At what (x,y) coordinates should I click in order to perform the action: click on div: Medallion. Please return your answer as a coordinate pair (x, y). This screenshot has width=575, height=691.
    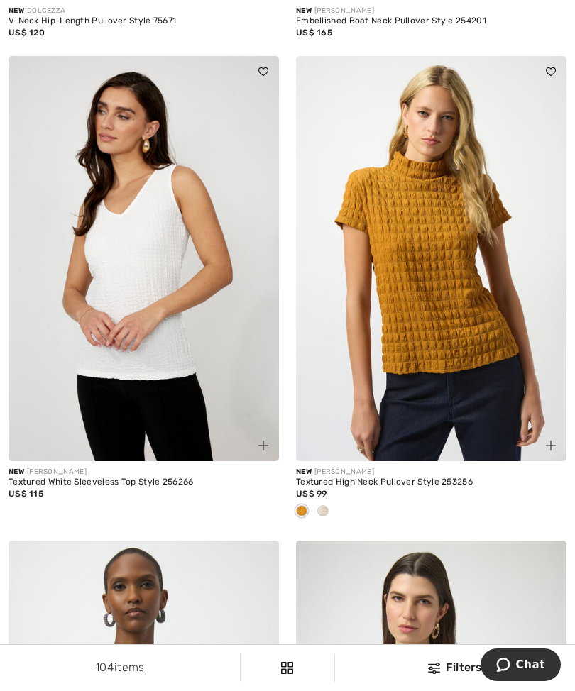
    Looking at the image, I should click on (301, 511).